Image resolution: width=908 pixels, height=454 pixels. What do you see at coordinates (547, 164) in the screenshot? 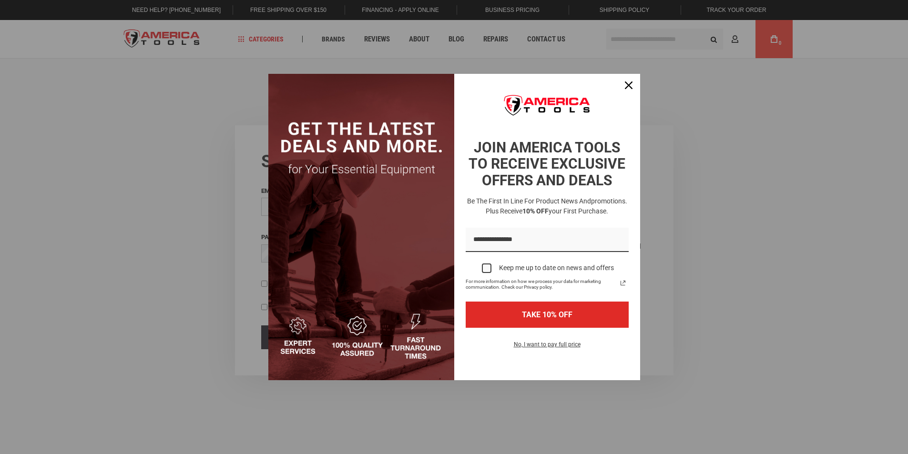
I see `strong: JOIN AMERICA TOOLS TO RECEIVE EXCLUSIVE OFFERS AND DEALS` at bounding box center [547, 164].